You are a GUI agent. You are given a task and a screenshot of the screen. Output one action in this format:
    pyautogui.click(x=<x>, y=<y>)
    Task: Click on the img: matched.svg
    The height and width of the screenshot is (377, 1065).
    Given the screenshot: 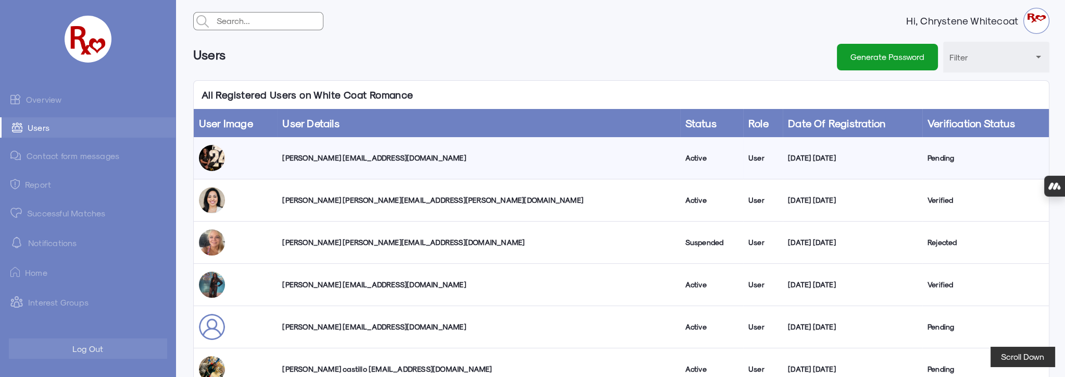 What is the action you would take?
    pyautogui.click(x=16, y=212)
    